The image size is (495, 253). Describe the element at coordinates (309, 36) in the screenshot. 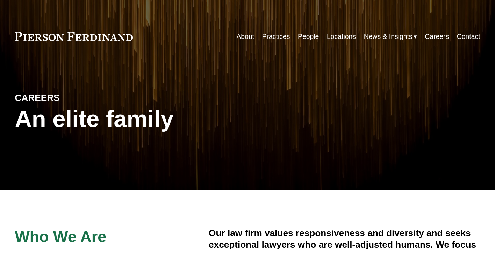

I see `a: People` at that location.